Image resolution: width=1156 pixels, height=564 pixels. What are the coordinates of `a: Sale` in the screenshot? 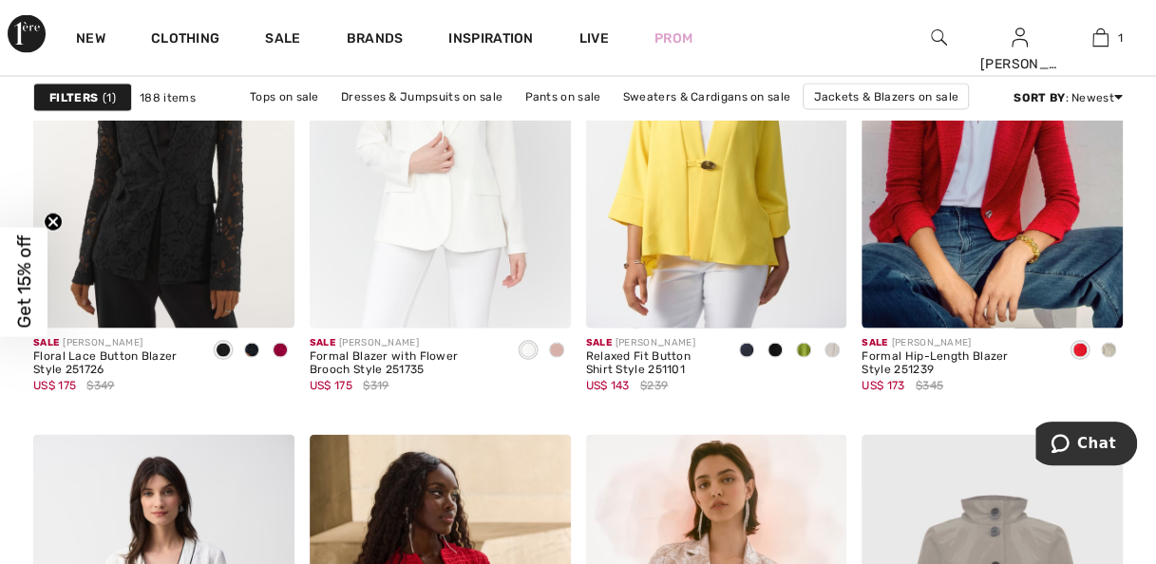 It's located at (282, 40).